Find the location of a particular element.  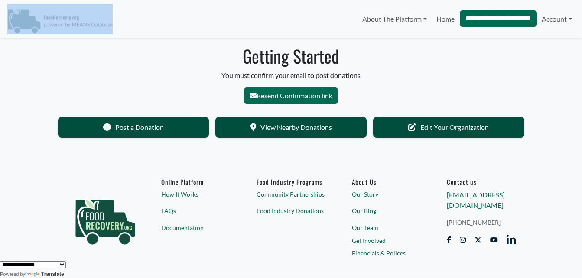

a: Edit Your Organization is located at coordinates (448, 127).